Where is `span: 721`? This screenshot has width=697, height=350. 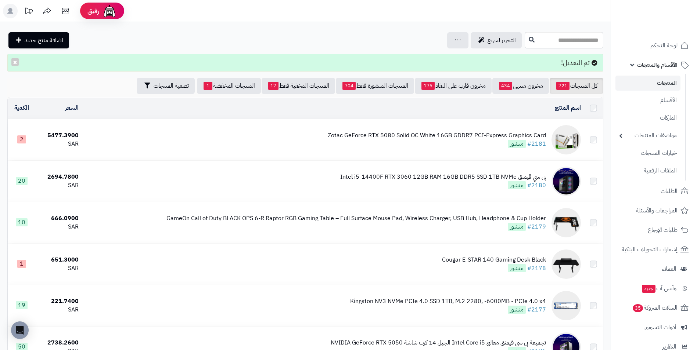 span: 721 is located at coordinates (563, 86).